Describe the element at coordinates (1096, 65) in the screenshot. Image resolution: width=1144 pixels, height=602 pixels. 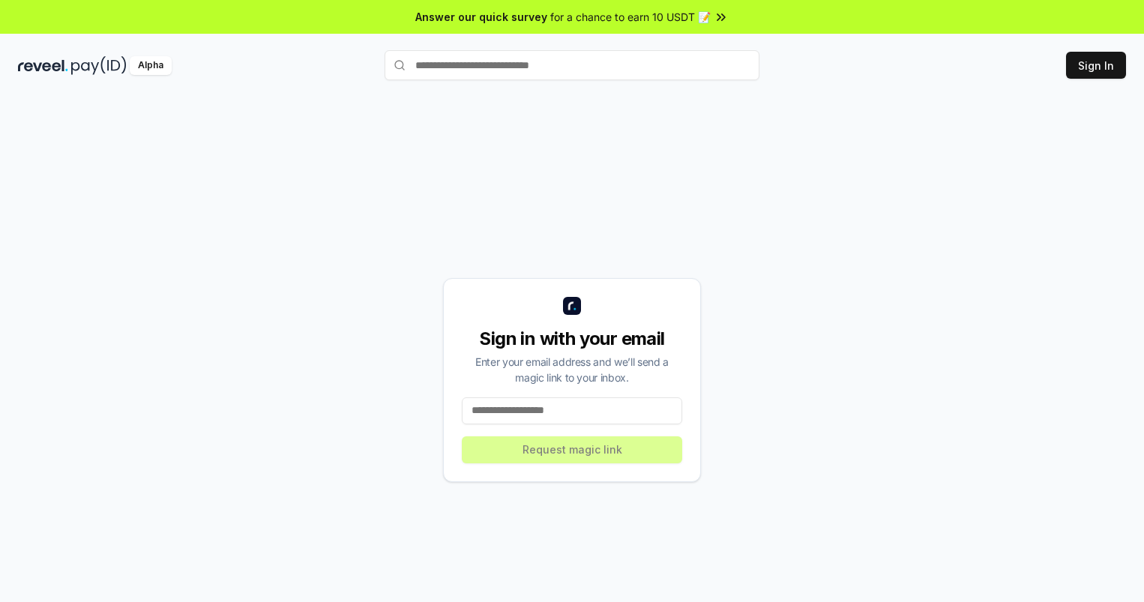
I see `button: Sign In` at that location.